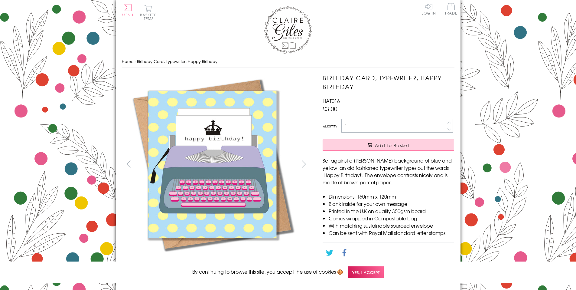  Describe the element at coordinates (128, 15) in the screenshot. I see `span: Menu` at that location.